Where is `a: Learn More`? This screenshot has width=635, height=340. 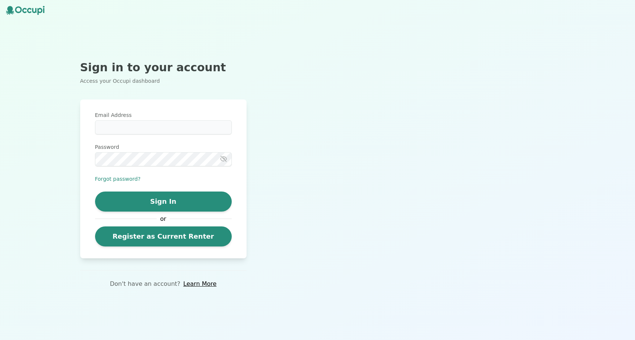 a: Learn More is located at coordinates (200, 284).